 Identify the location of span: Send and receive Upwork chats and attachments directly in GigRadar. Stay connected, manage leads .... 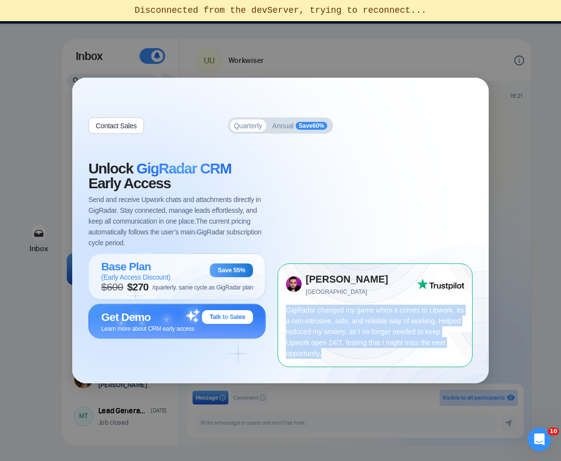
(177, 221).